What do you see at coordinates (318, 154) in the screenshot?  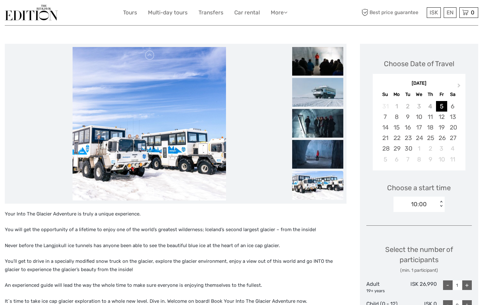 I see `img: 5fc49da5403b4b2993b807fafdf71ab0_slider_thumbnail.jpeg` at bounding box center [318, 154].